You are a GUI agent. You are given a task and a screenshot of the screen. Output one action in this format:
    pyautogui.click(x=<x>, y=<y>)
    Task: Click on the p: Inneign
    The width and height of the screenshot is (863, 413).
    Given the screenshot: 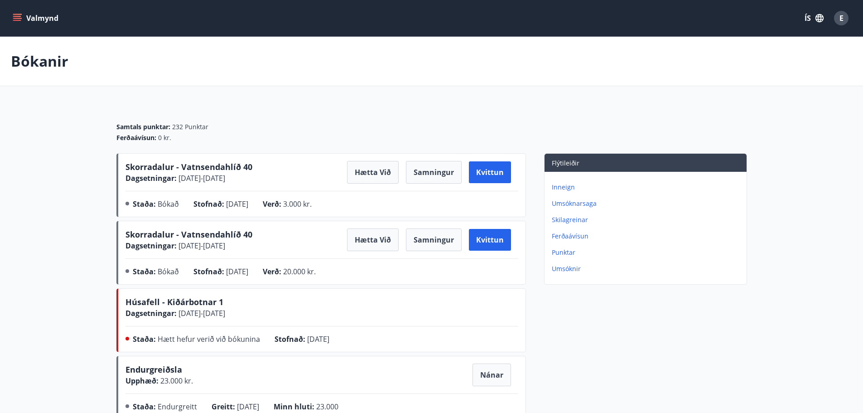 What is the action you would take?
    pyautogui.click(x=647, y=187)
    